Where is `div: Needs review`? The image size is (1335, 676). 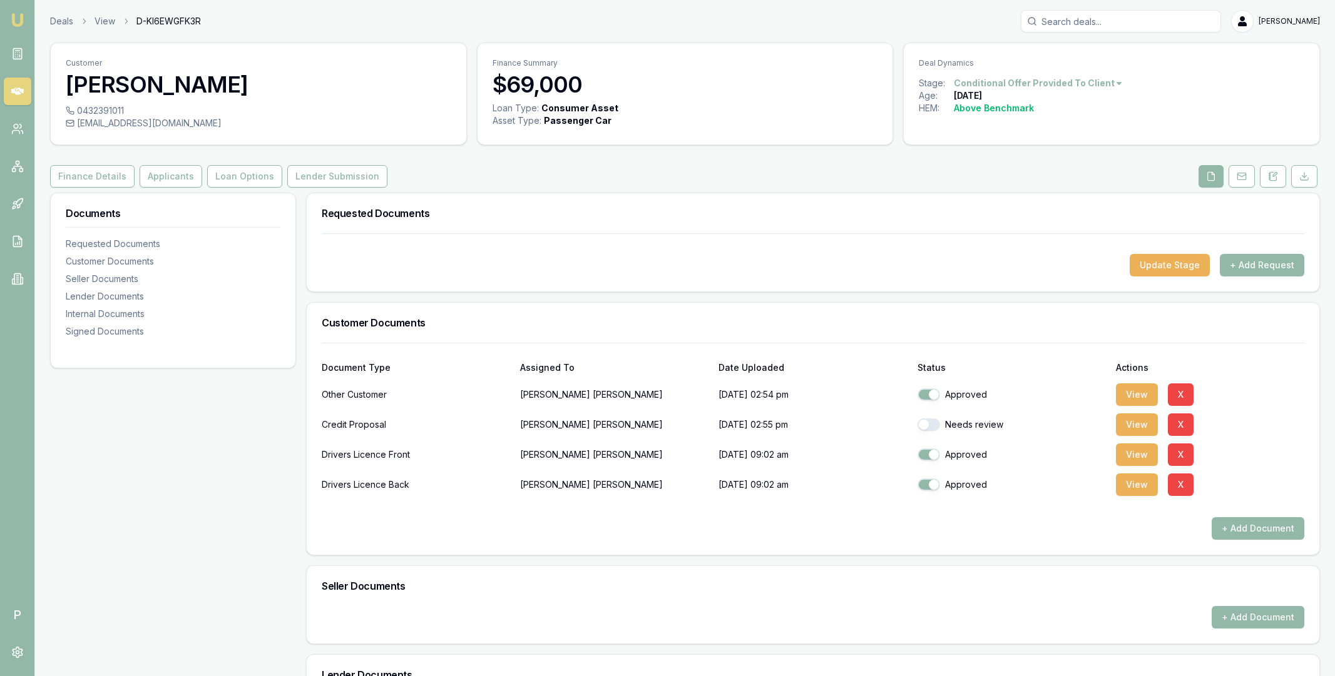 div: Needs review is located at coordinates (1011, 425).